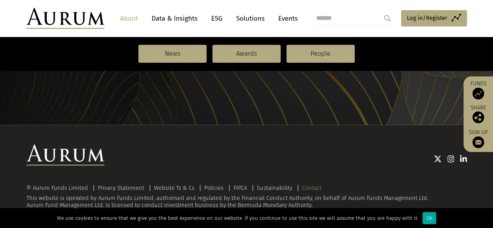  What do you see at coordinates (388, 18) in the screenshot?
I see `input: Submit` at bounding box center [388, 18].